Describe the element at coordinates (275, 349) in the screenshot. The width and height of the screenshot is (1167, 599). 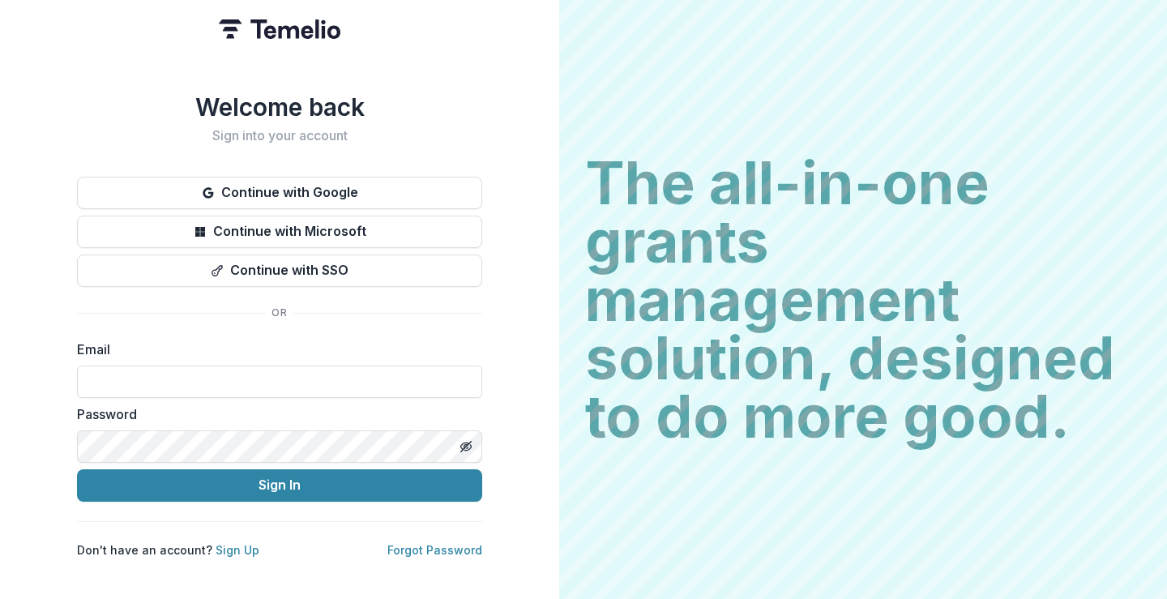
I see `label: Email` at that location.